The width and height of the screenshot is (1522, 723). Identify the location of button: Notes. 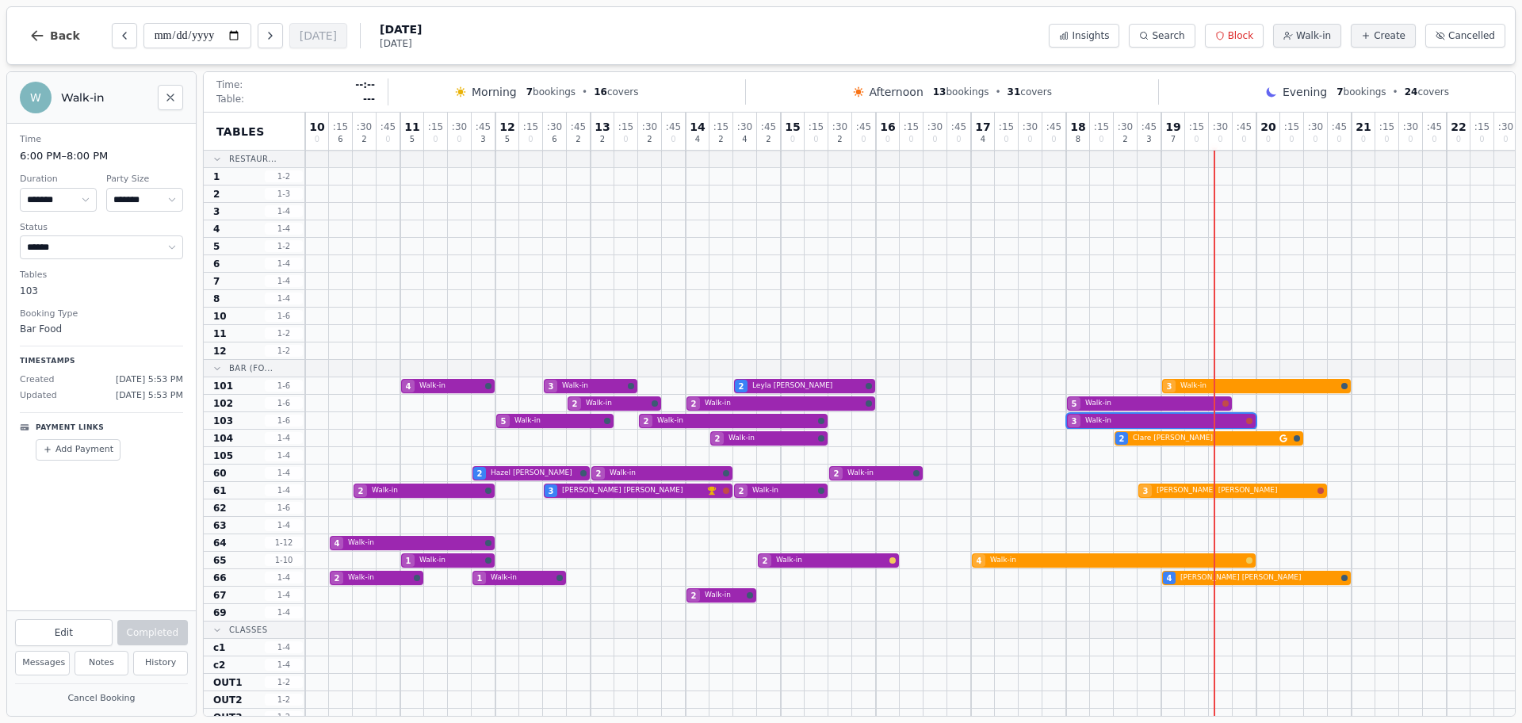
(101, 663).